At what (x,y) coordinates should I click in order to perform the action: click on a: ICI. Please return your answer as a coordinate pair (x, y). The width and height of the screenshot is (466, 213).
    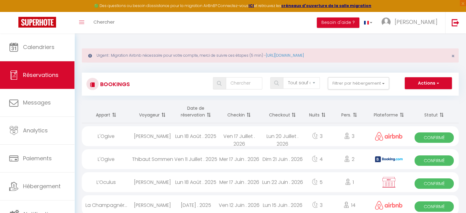
    Looking at the image, I should click on (251, 6).